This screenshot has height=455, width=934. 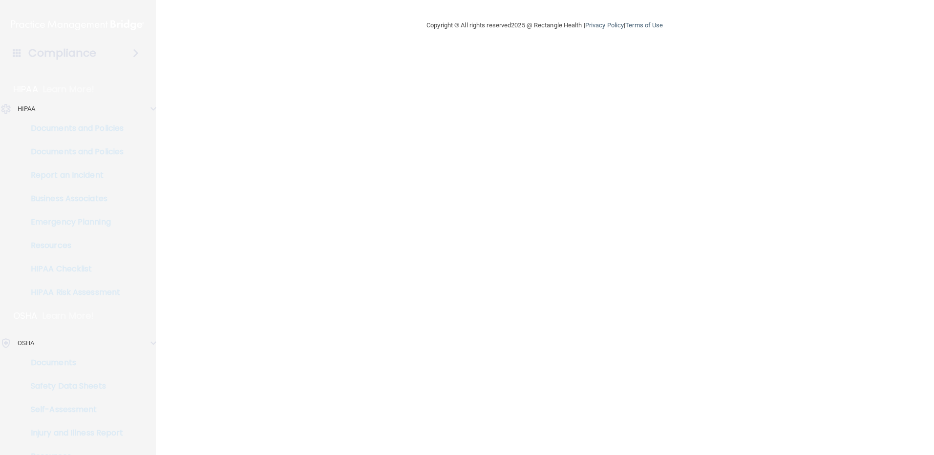 What do you see at coordinates (604, 25) in the screenshot?
I see `a: Privacy Policy` at bounding box center [604, 25].